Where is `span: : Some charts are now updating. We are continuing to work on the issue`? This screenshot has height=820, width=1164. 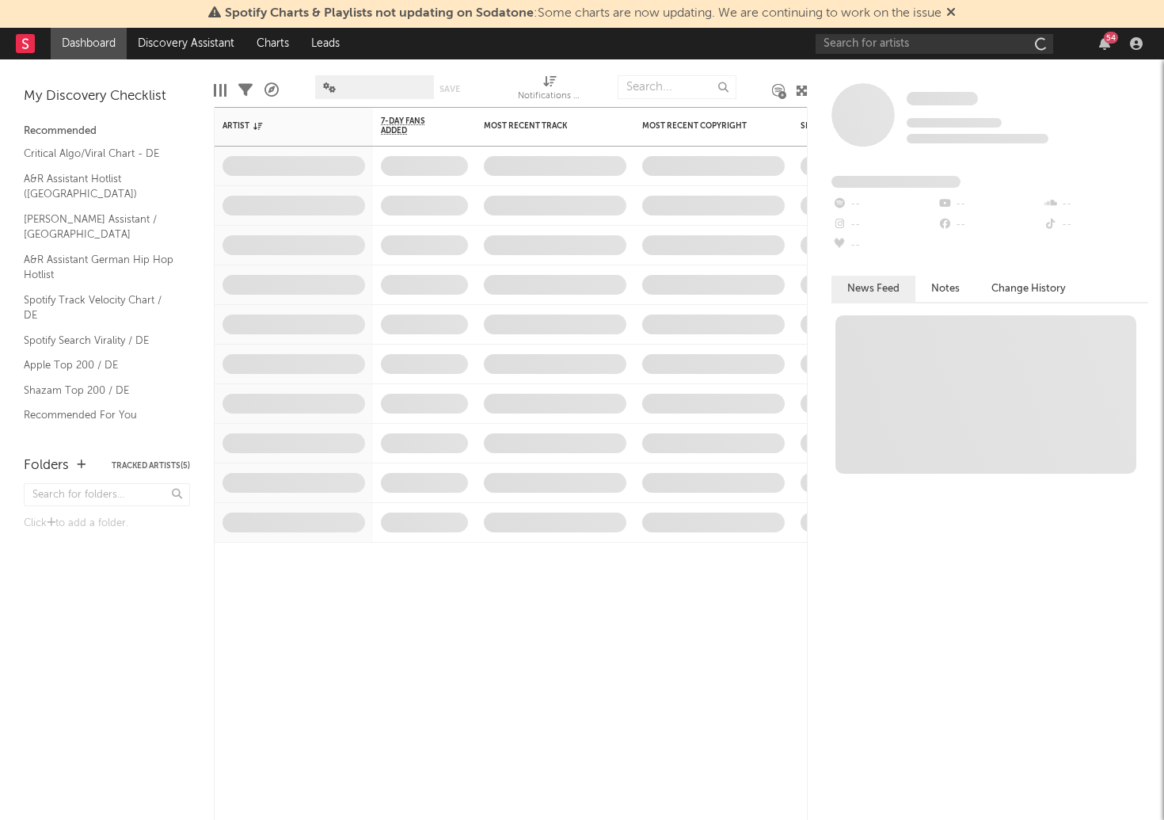 span: : Some charts are now updating. We are continuing to work on the issue is located at coordinates (583, 13).